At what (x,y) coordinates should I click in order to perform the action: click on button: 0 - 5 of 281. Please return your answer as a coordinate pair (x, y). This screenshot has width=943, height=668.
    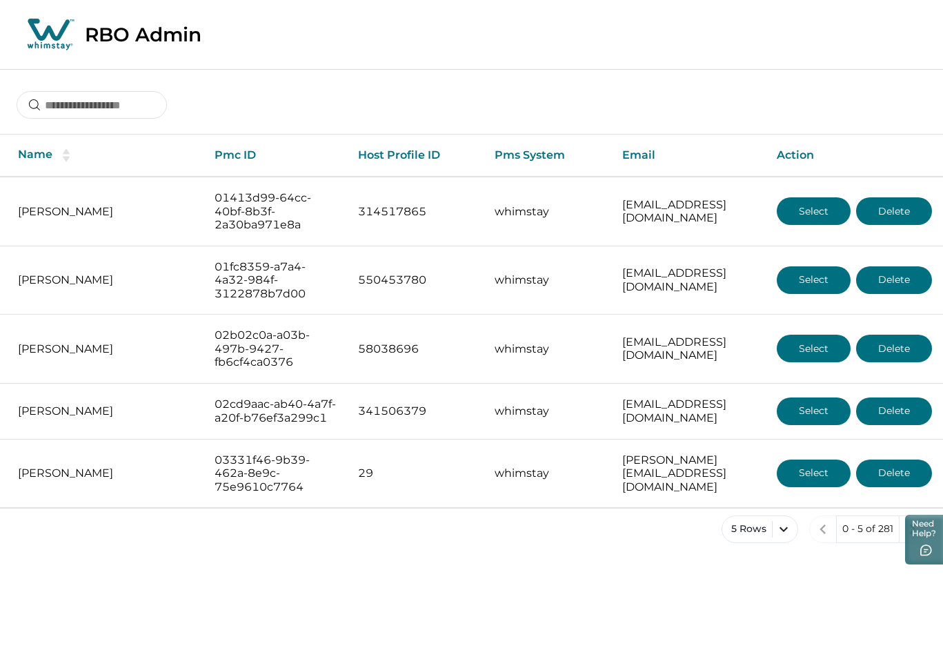
    Looking at the image, I should click on (868, 529).